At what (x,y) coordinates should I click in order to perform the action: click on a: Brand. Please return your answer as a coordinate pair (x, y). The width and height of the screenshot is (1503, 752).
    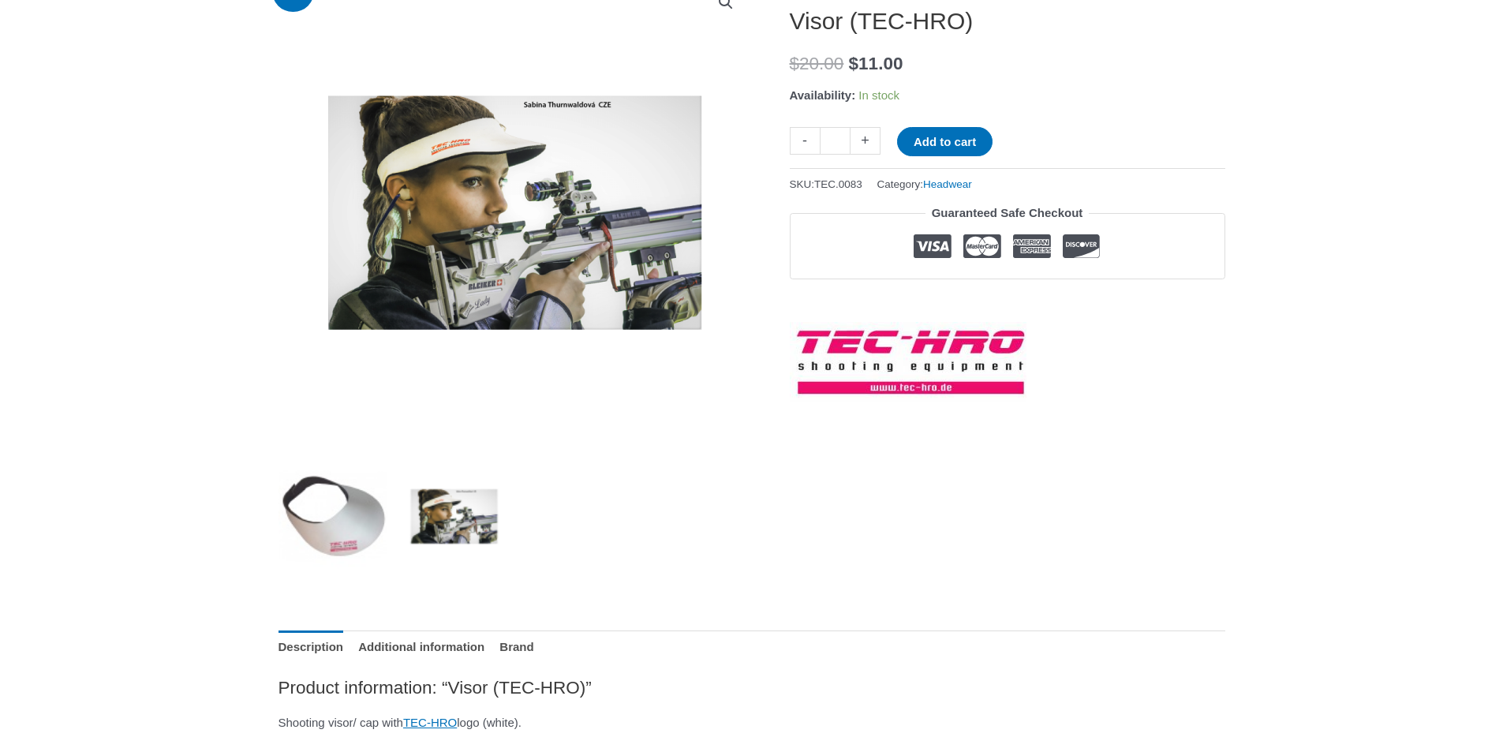
    Looking at the image, I should click on (516, 647).